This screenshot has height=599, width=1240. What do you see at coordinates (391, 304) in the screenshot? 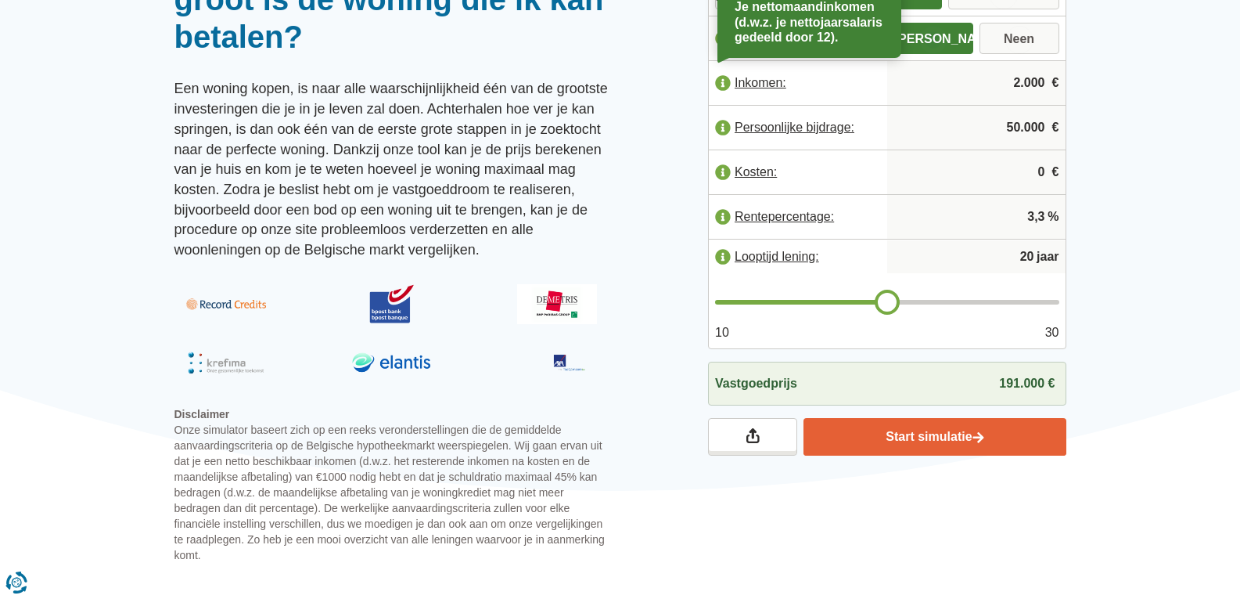
I see `img: BPost Bank` at bounding box center [391, 304].